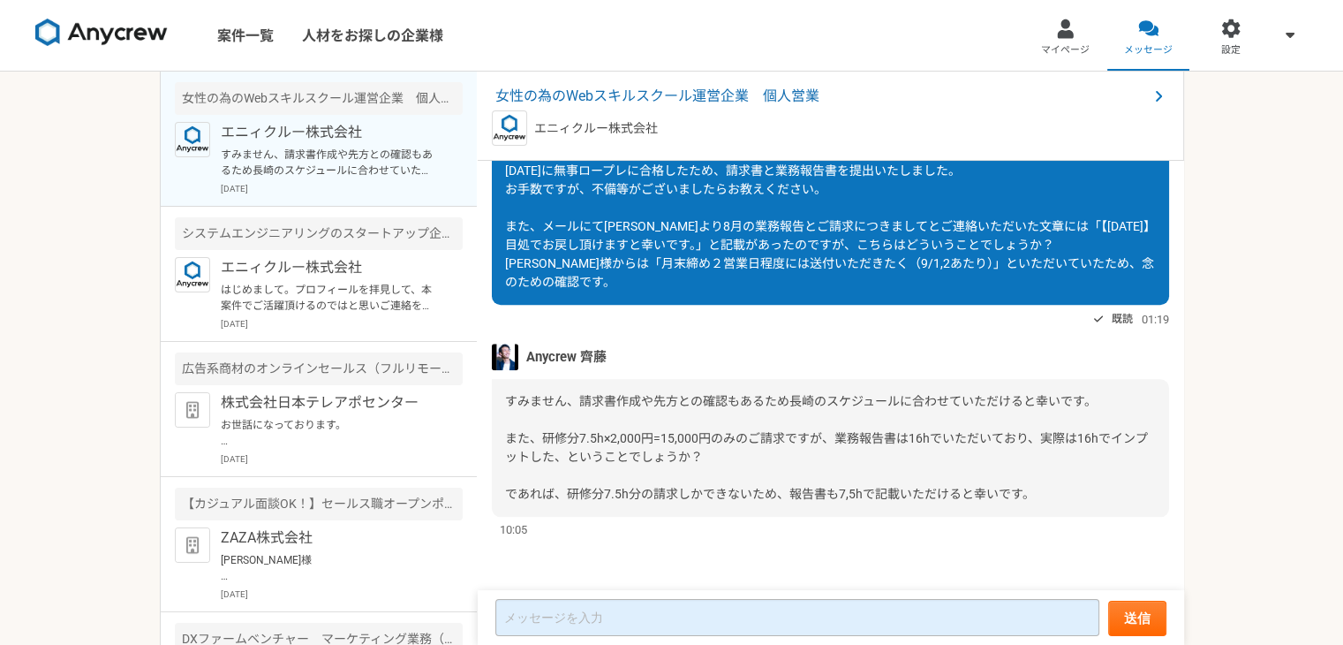 The image size is (1343, 645). What do you see at coordinates (566, 357) in the screenshot?
I see `span: Anycrew 齊藤` at bounding box center [566, 357].